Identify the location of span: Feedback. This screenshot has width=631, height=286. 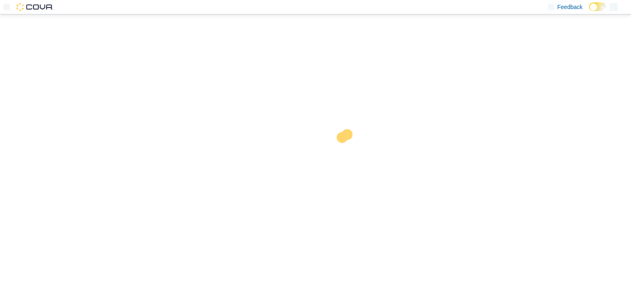
(570, 7).